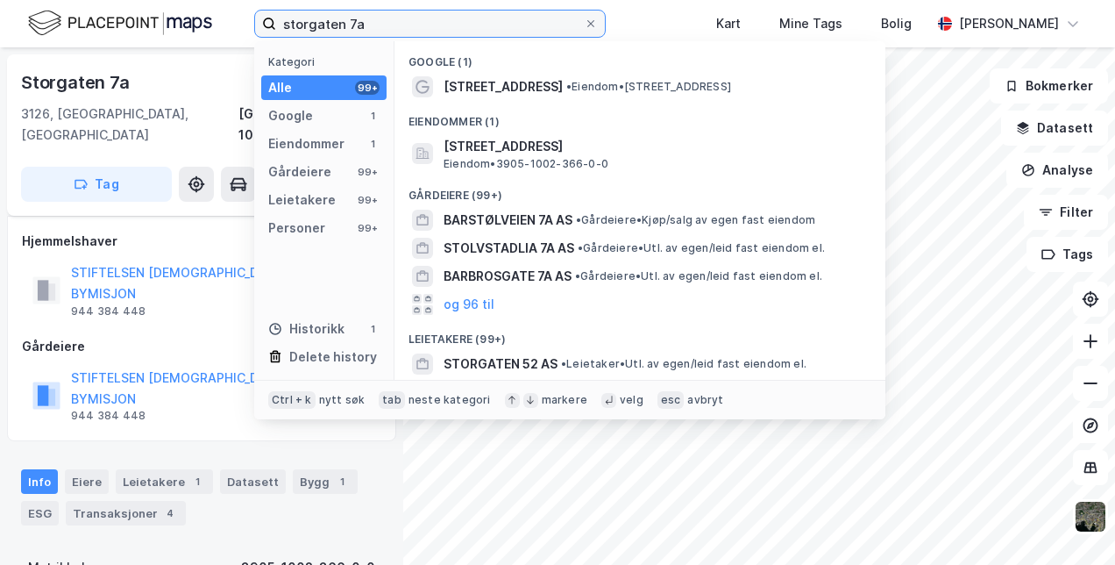 Image resolution: width=1115 pixels, height=565 pixels. Describe the element at coordinates (684, 364) in the screenshot. I see `span: Leietaker • Utl. av egen/leid fast eiendom el.` at that location.